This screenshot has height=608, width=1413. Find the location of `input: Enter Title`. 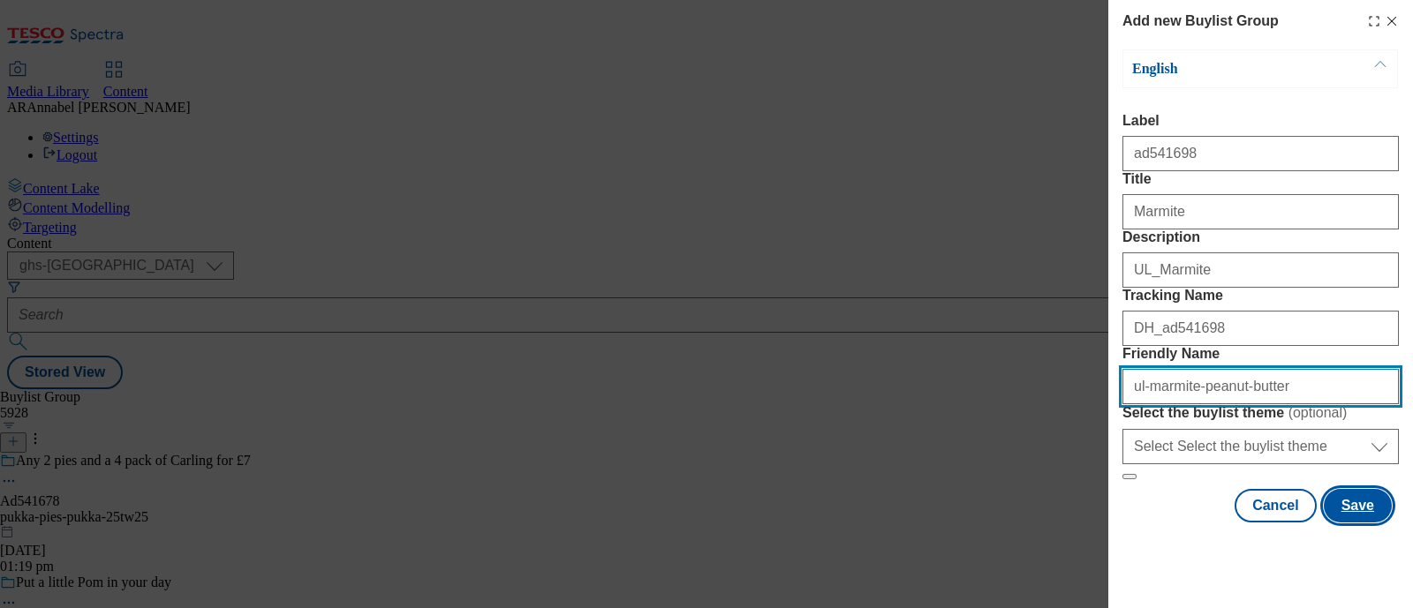

input: Enter Title is located at coordinates (1260, 212).